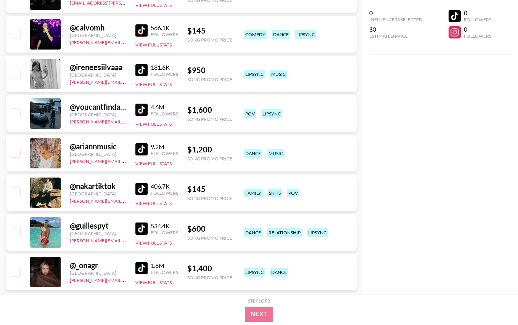  What do you see at coordinates (164, 147) in the screenshot?
I see `div: 9.2M` at bounding box center [164, 147].